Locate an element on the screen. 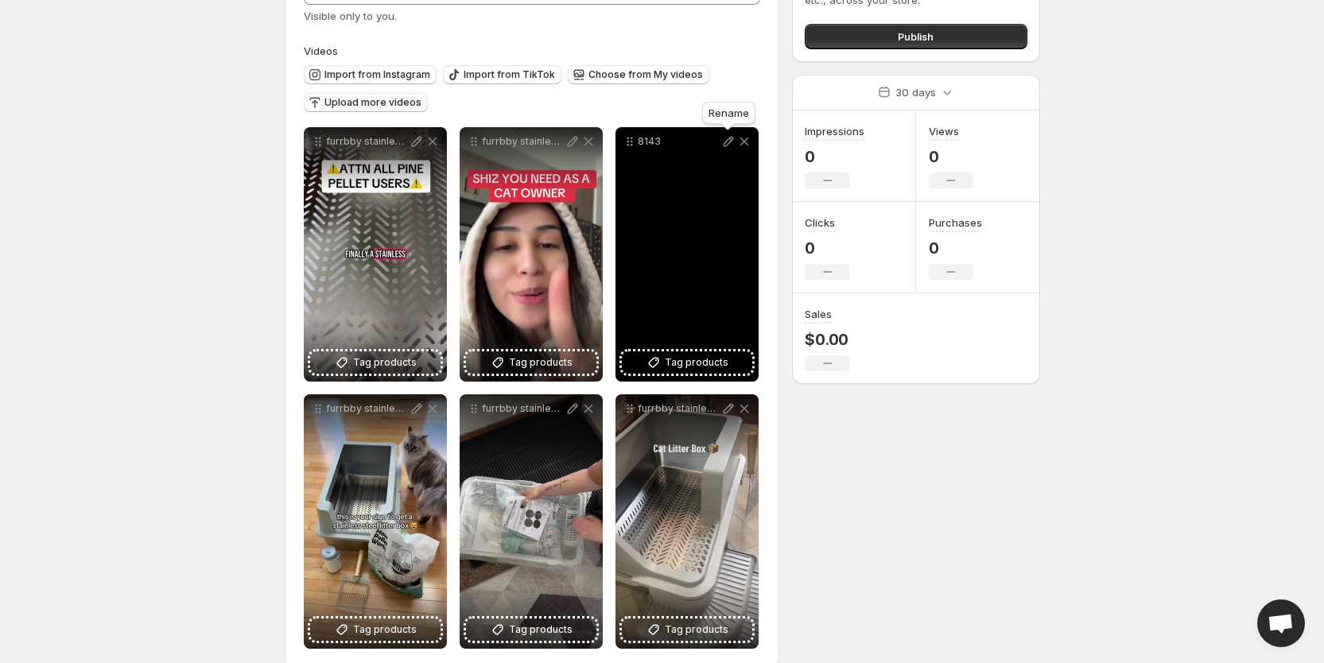 The height and width of the screenshot is (663, 1324). button: Choose from My videos is located at coordinates (638, 75).